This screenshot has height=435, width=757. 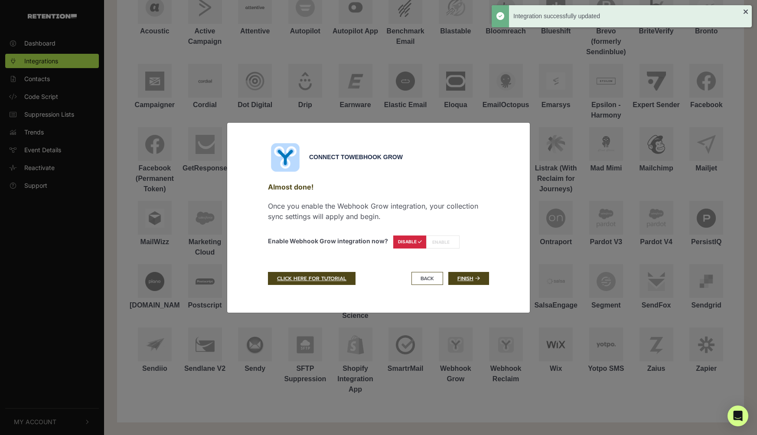 I want to click on label: ENABLE, so click(x=443, y=242).